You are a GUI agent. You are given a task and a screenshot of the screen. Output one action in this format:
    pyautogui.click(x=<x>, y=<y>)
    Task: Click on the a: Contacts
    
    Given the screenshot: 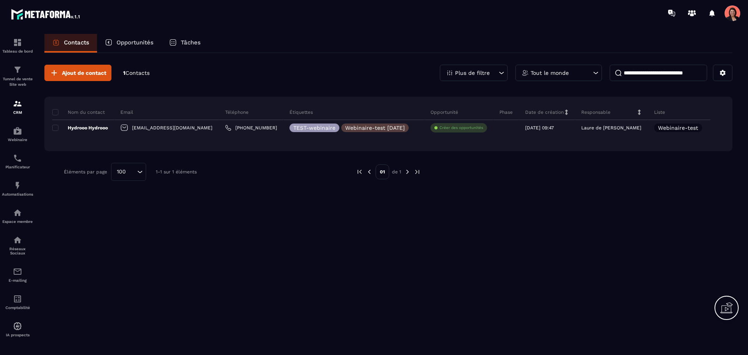 What is the action you would take?
    pyautogui.click(x=71, y=43)
    